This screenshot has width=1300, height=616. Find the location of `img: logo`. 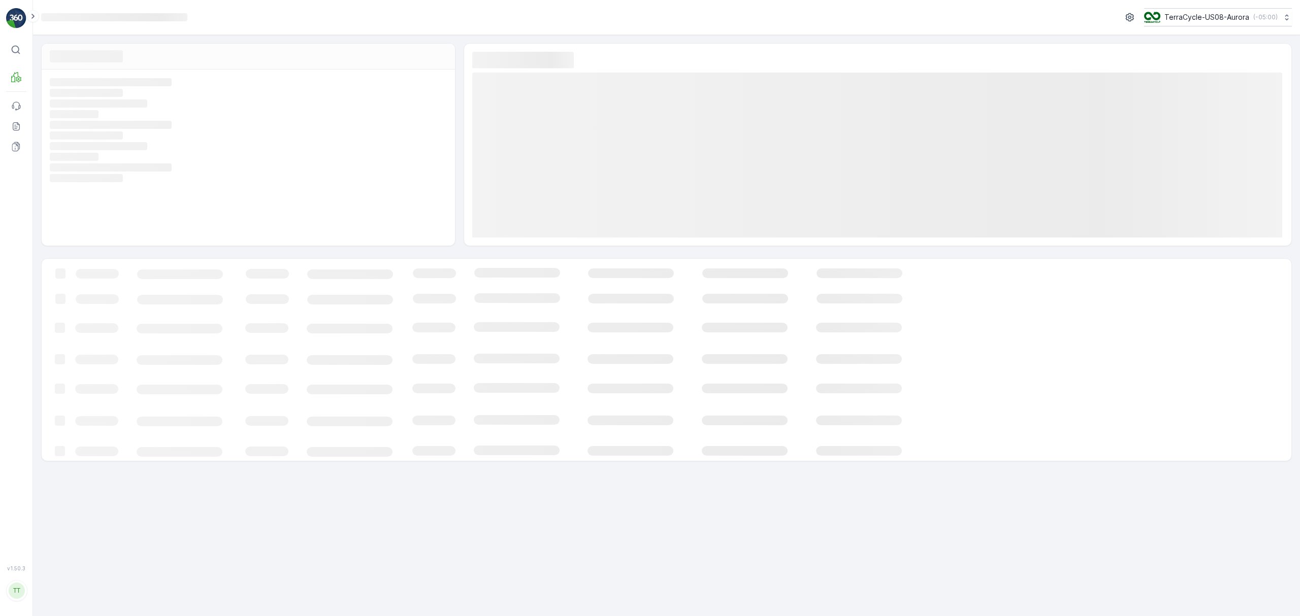

img: logo is located at coordinates (16, 18).